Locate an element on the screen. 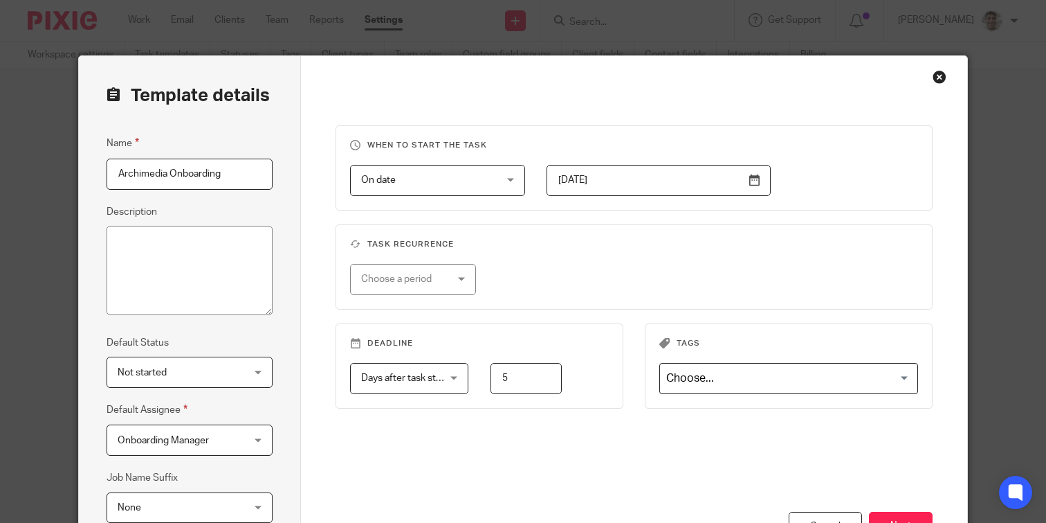 This screenshot has width=1046, height=523. span: None is located at coordinates (129, 507).